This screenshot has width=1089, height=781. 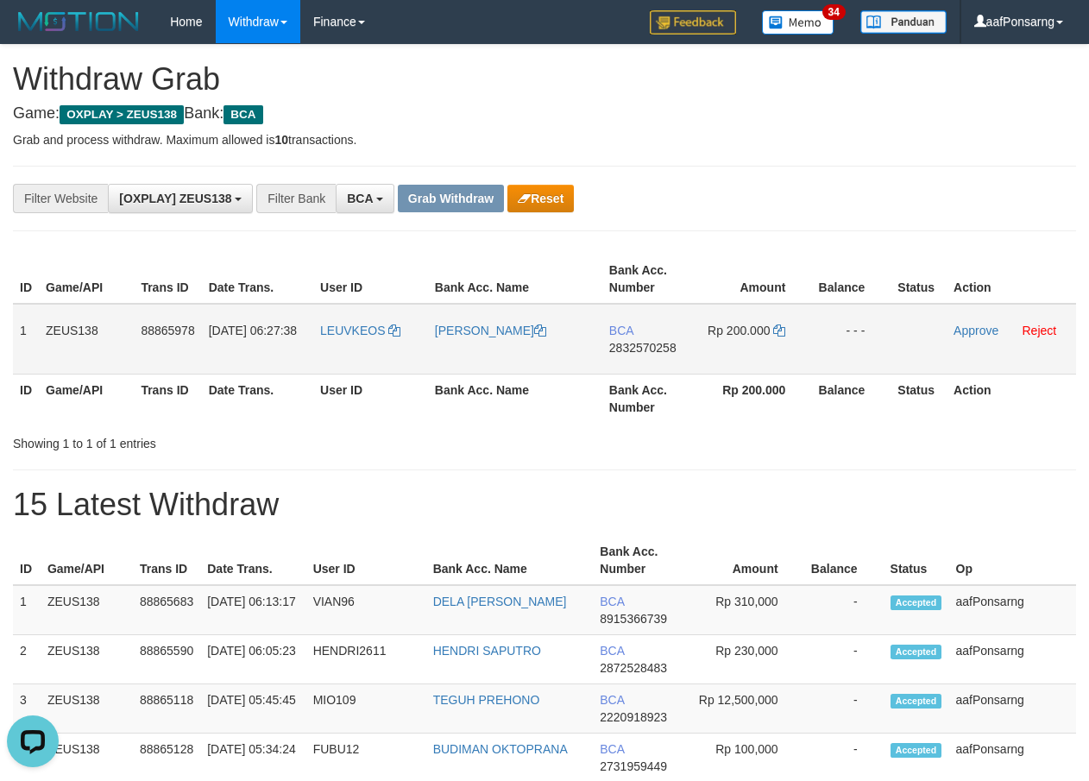 I want to click on span: Copy 2220918923 to clipboard, so click(x=633, y=717).